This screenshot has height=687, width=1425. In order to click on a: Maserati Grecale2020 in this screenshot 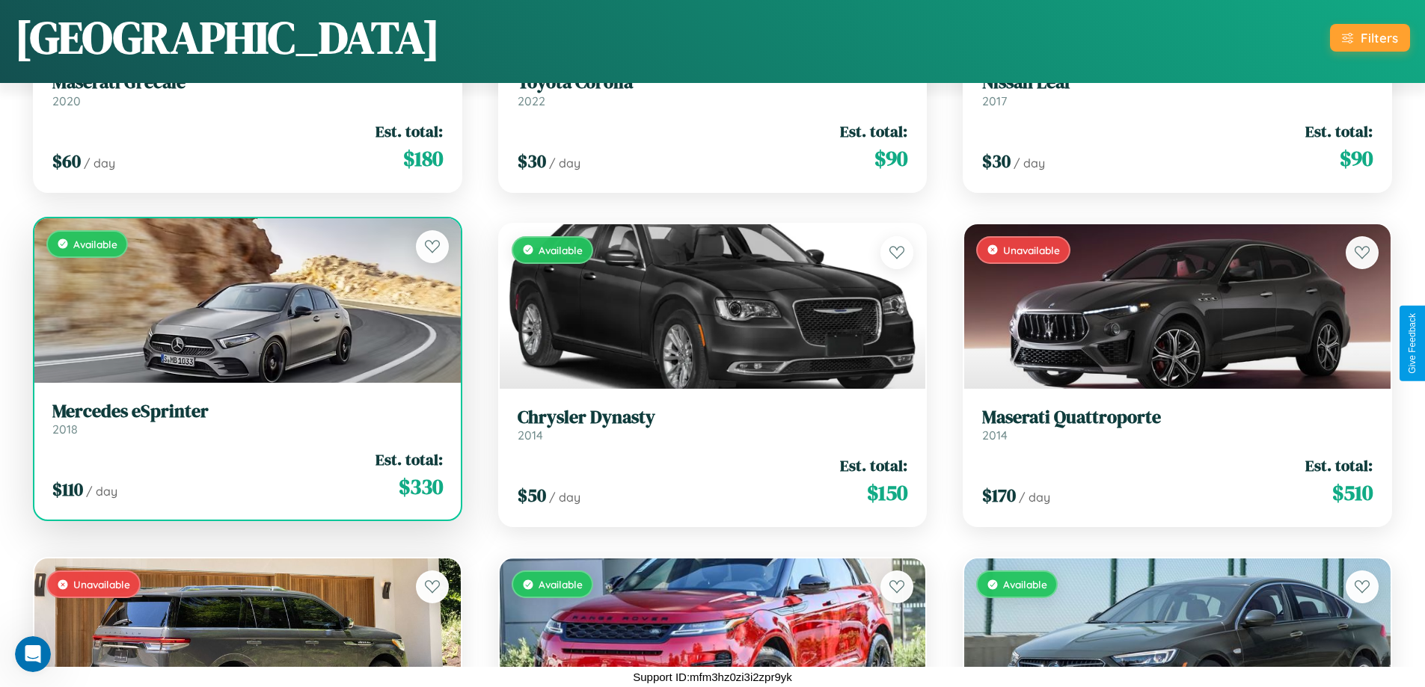, I will do `click(248, 90)`.